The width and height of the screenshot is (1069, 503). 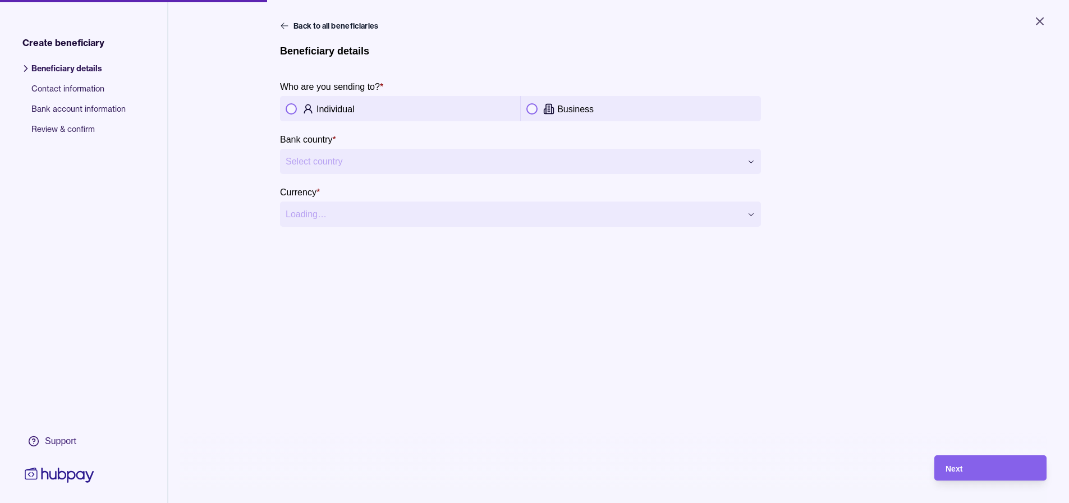 I want to click on label: Currency, so click(x=300, y=192).